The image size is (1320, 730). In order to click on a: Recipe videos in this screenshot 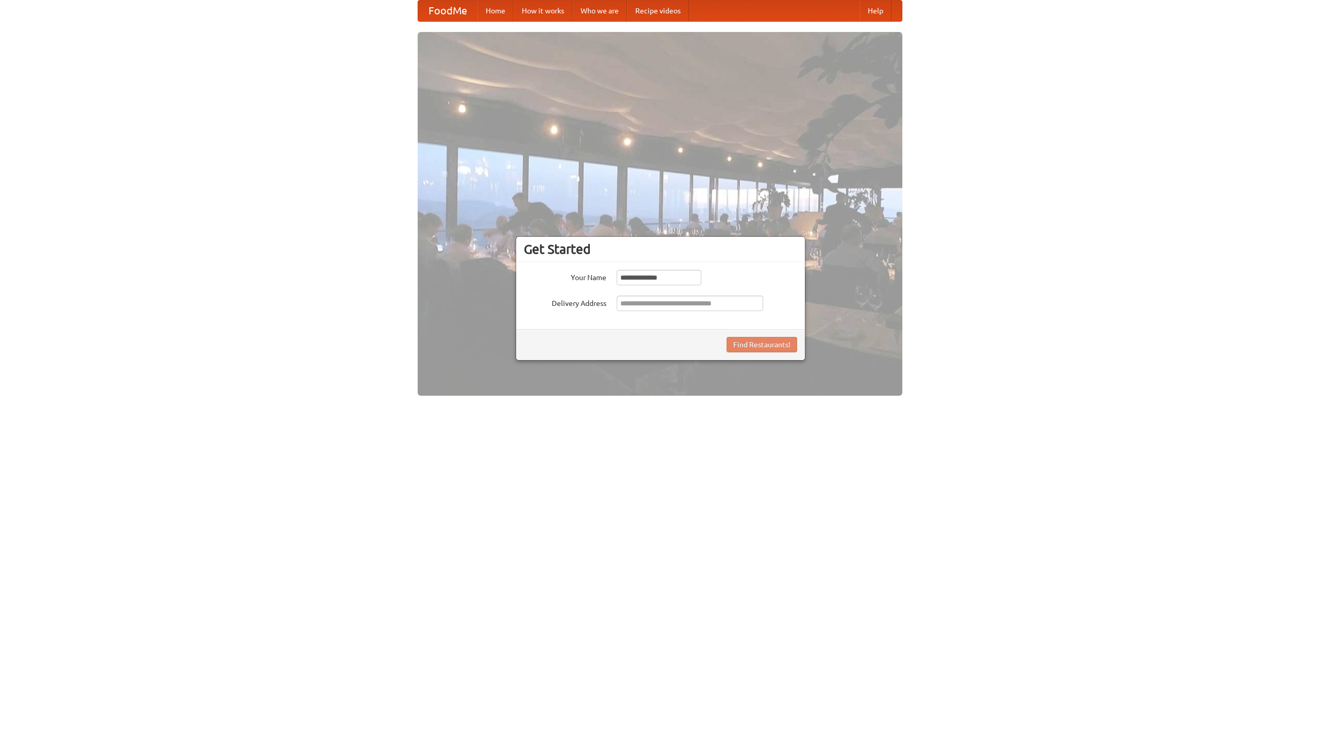, I will do `click(658, 11)`.